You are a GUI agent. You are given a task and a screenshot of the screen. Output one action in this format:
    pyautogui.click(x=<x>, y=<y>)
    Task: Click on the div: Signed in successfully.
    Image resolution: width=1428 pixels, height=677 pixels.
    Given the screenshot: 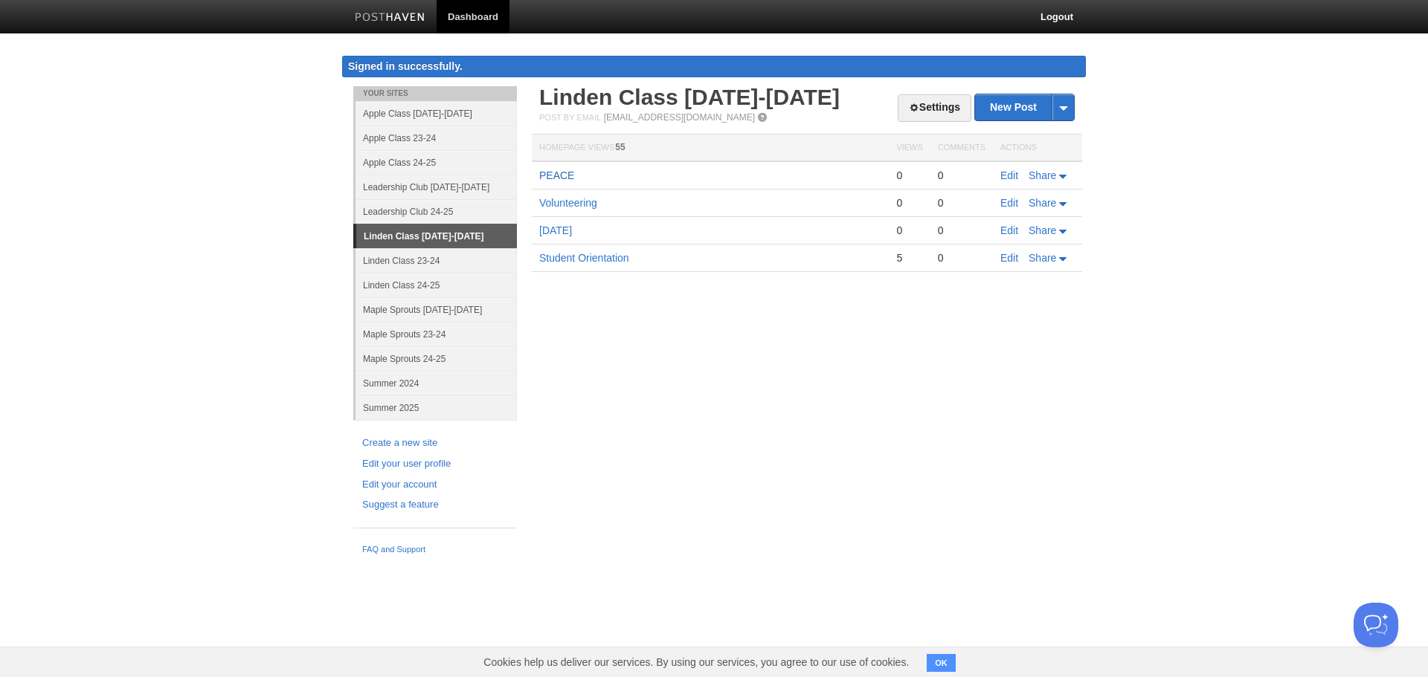 What is the action you would take?
    pyautogui.click(x=714, y=66)
    